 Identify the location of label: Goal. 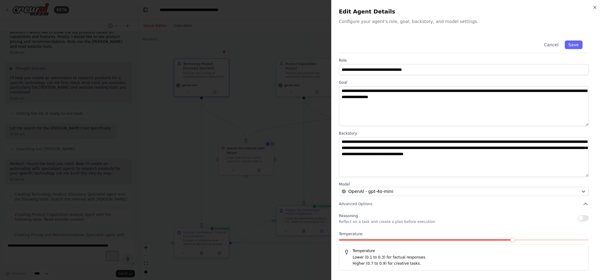
(464, 82).